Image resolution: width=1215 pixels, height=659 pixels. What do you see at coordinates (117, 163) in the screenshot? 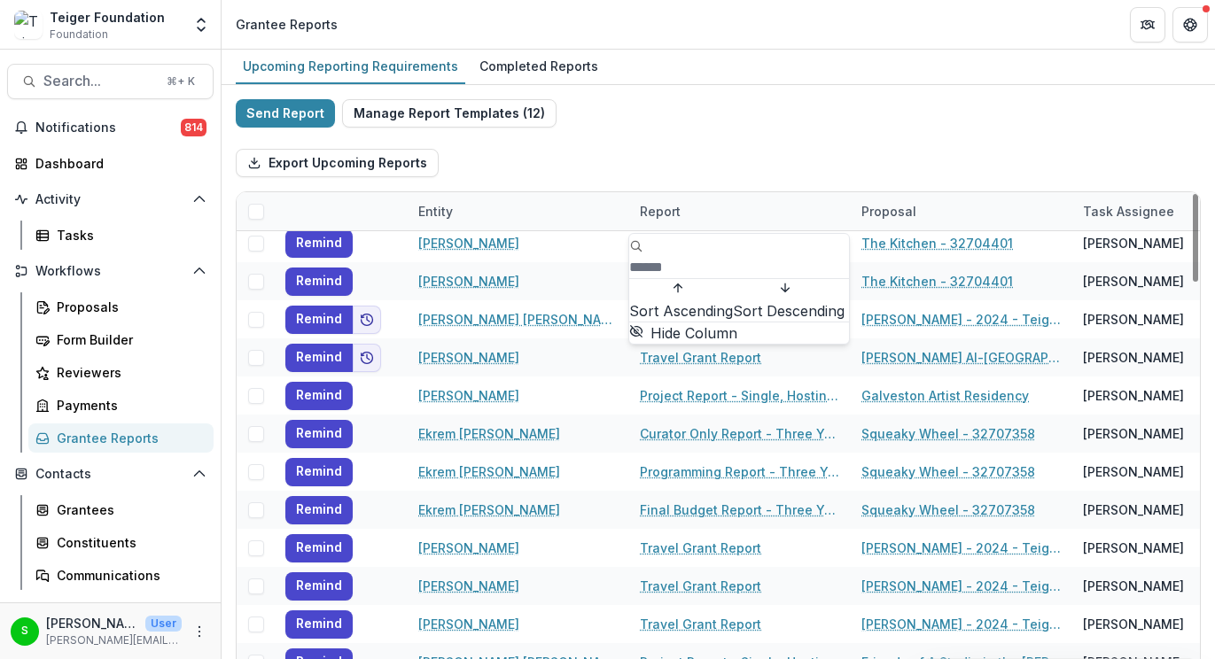
I see `div: Dashboard` at bounding box center [117, 163].